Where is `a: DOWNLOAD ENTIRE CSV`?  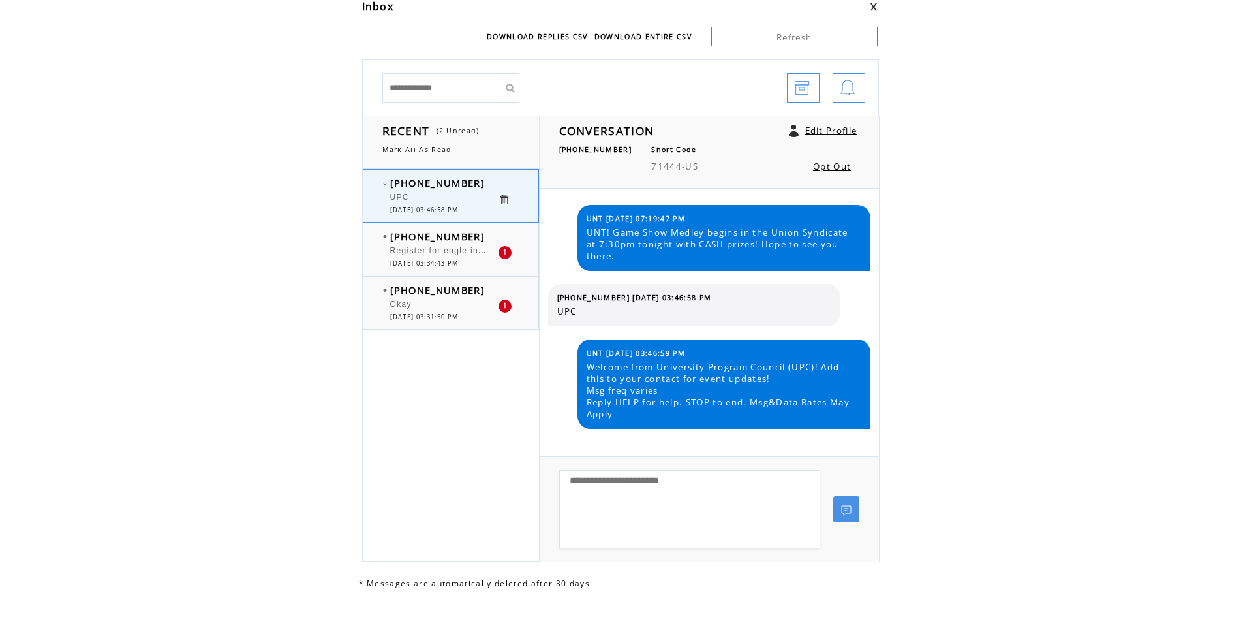 a: DOWNLOAD ENTIRE CSV is located at coordinates (643, 37).